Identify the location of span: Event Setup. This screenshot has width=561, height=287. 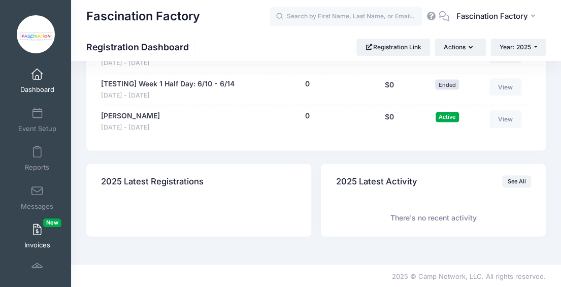
(37, 129).